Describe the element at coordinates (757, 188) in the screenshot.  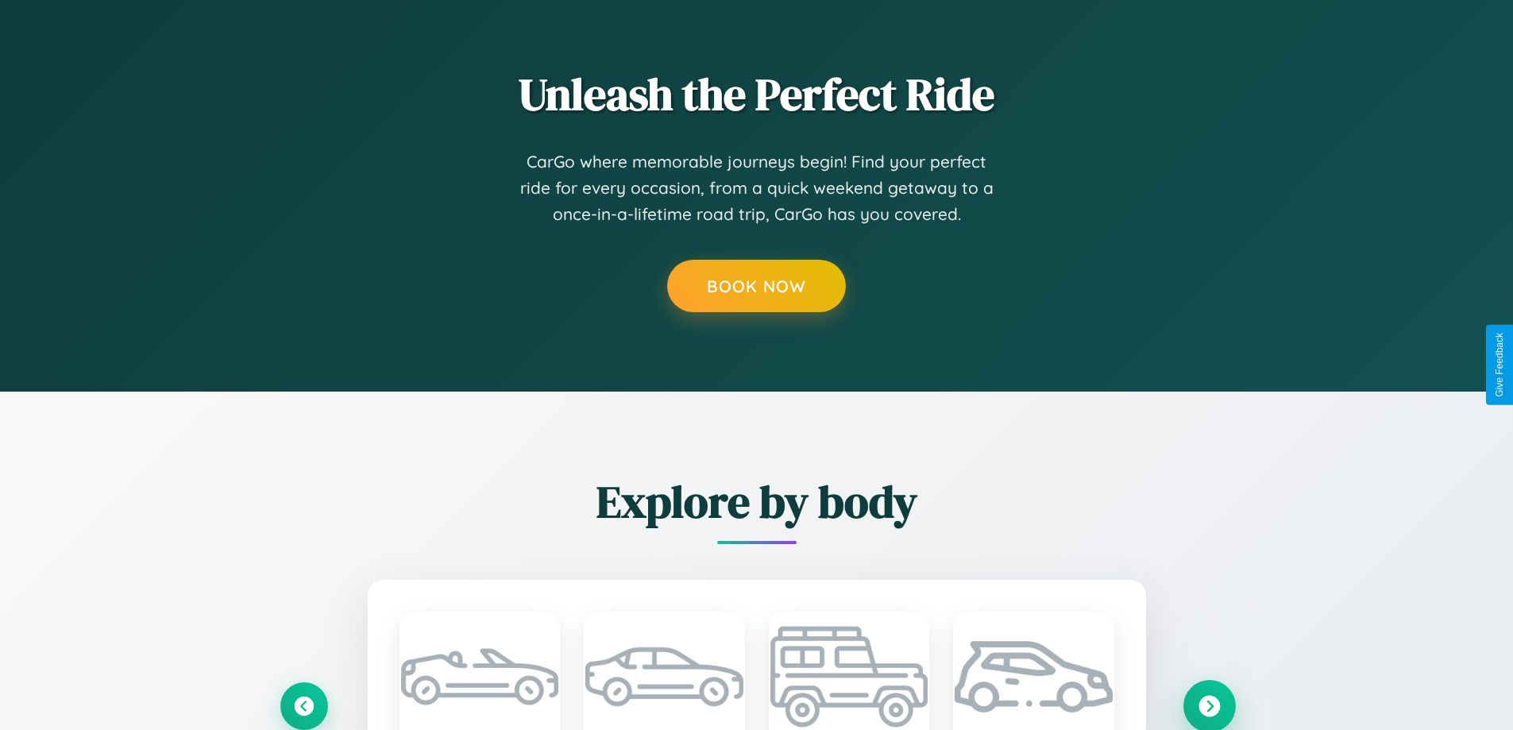
I see `p: CarGo where memorable journeys begin! Find your perfect ride for every occasion, from a quick wee...` at that location.